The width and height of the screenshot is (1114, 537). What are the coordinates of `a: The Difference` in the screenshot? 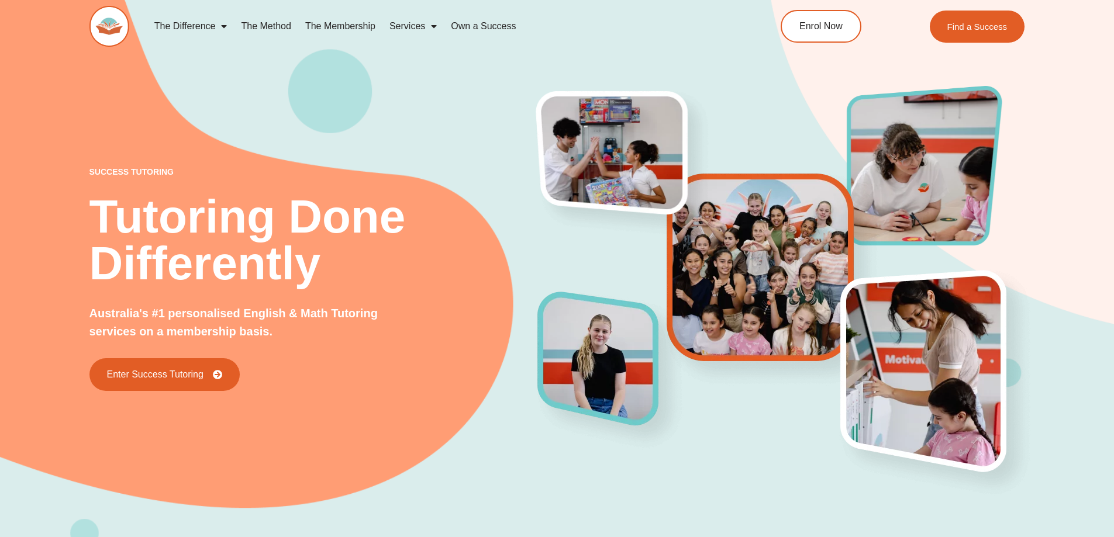 It's located at (191, 26).